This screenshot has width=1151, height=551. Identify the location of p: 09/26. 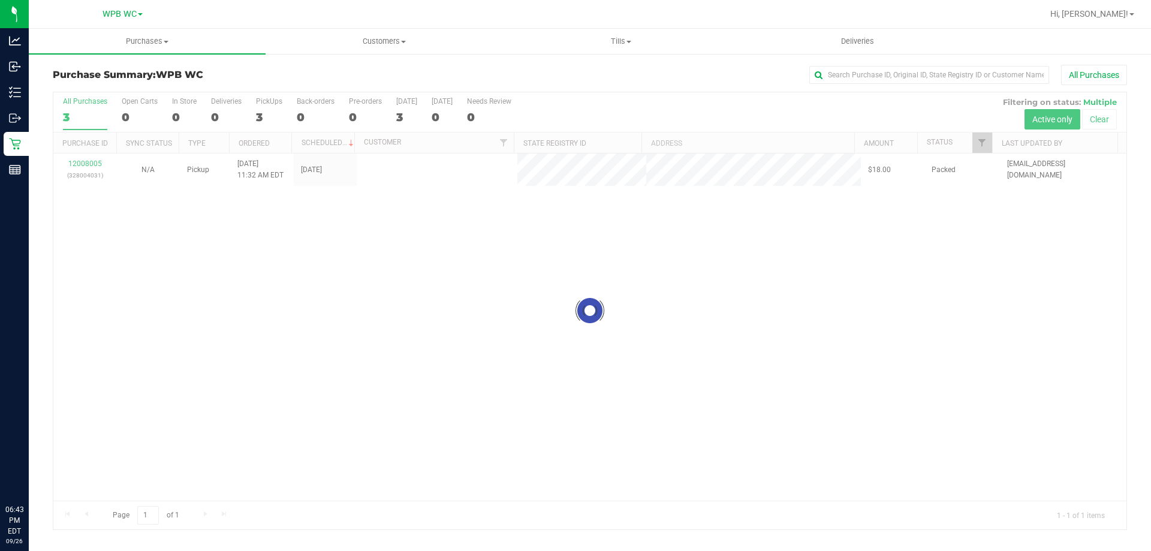
(14, 541).